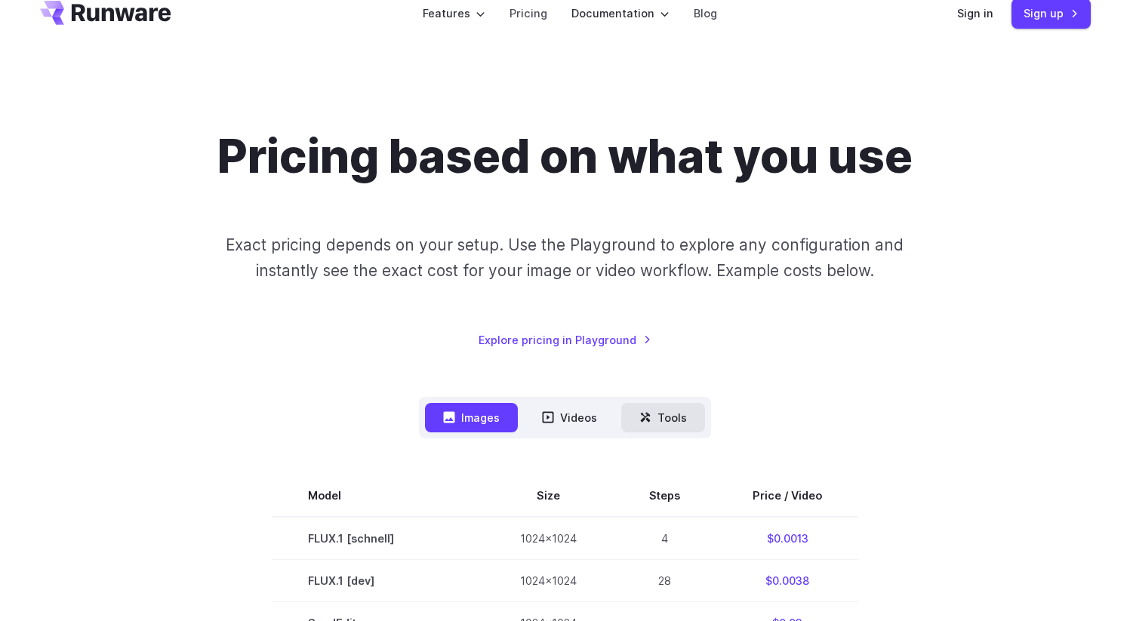  Describe the element at coordinates (529, 13) in the screenshot. I see `a: Pricing` at that location.